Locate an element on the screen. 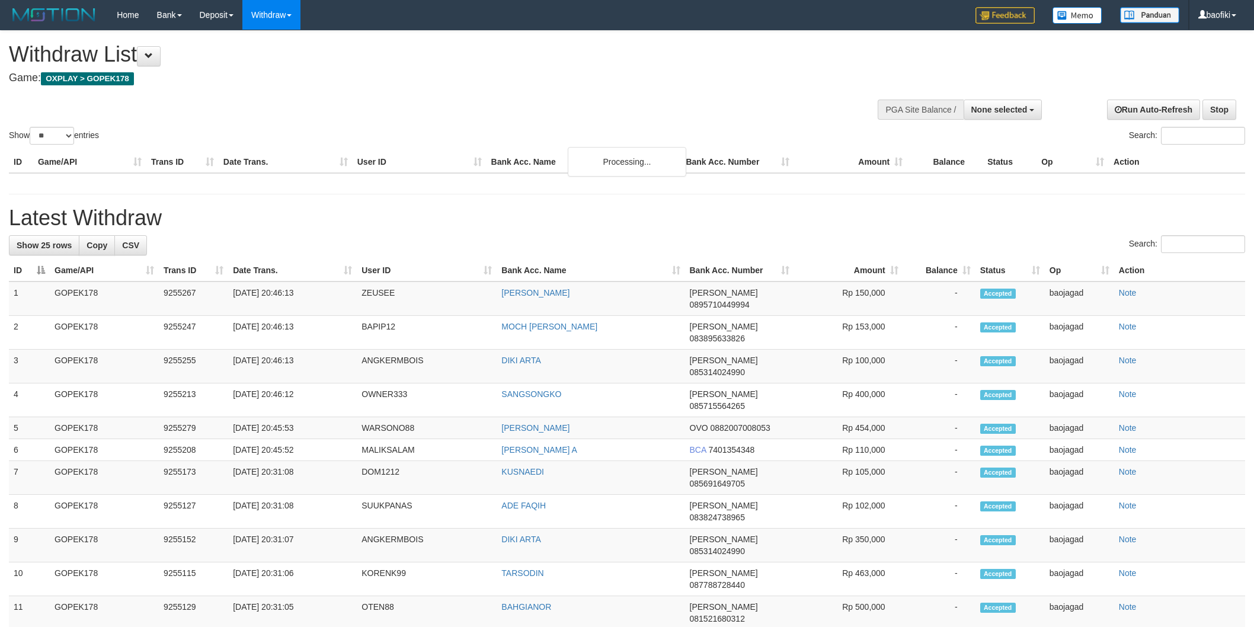 The image size is (1254, 627). h4: Game: is located at coordinates (417, 78).